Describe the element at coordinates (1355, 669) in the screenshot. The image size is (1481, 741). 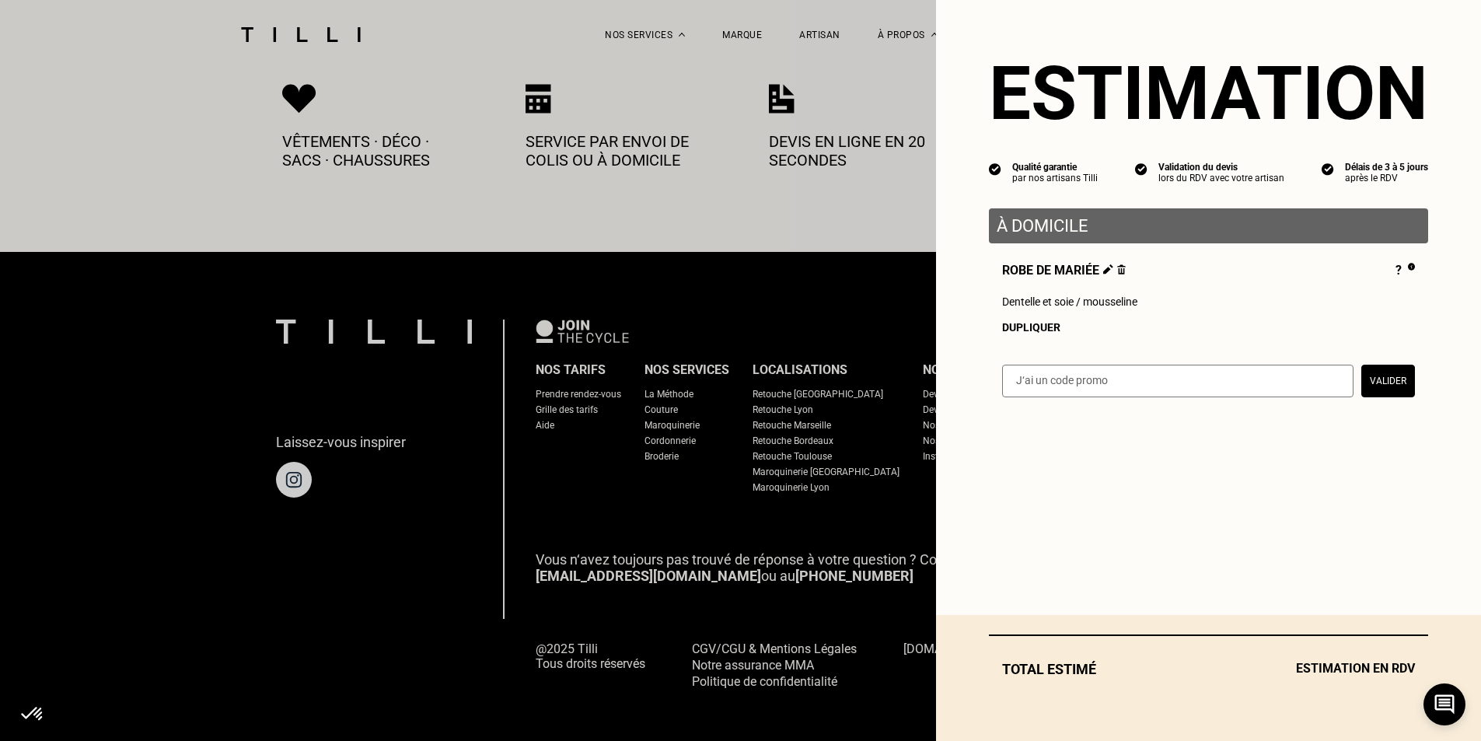
I see `span: Estimation en RDV` at that location.